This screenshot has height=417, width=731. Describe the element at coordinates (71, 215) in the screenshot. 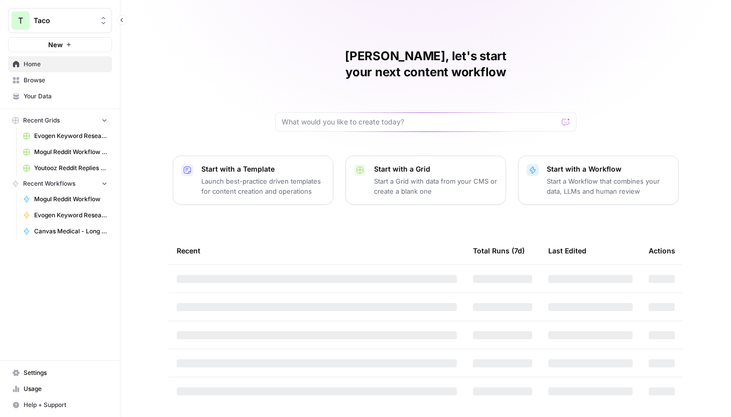

I see `span: Evogen Keyword Research Agent` at that location.